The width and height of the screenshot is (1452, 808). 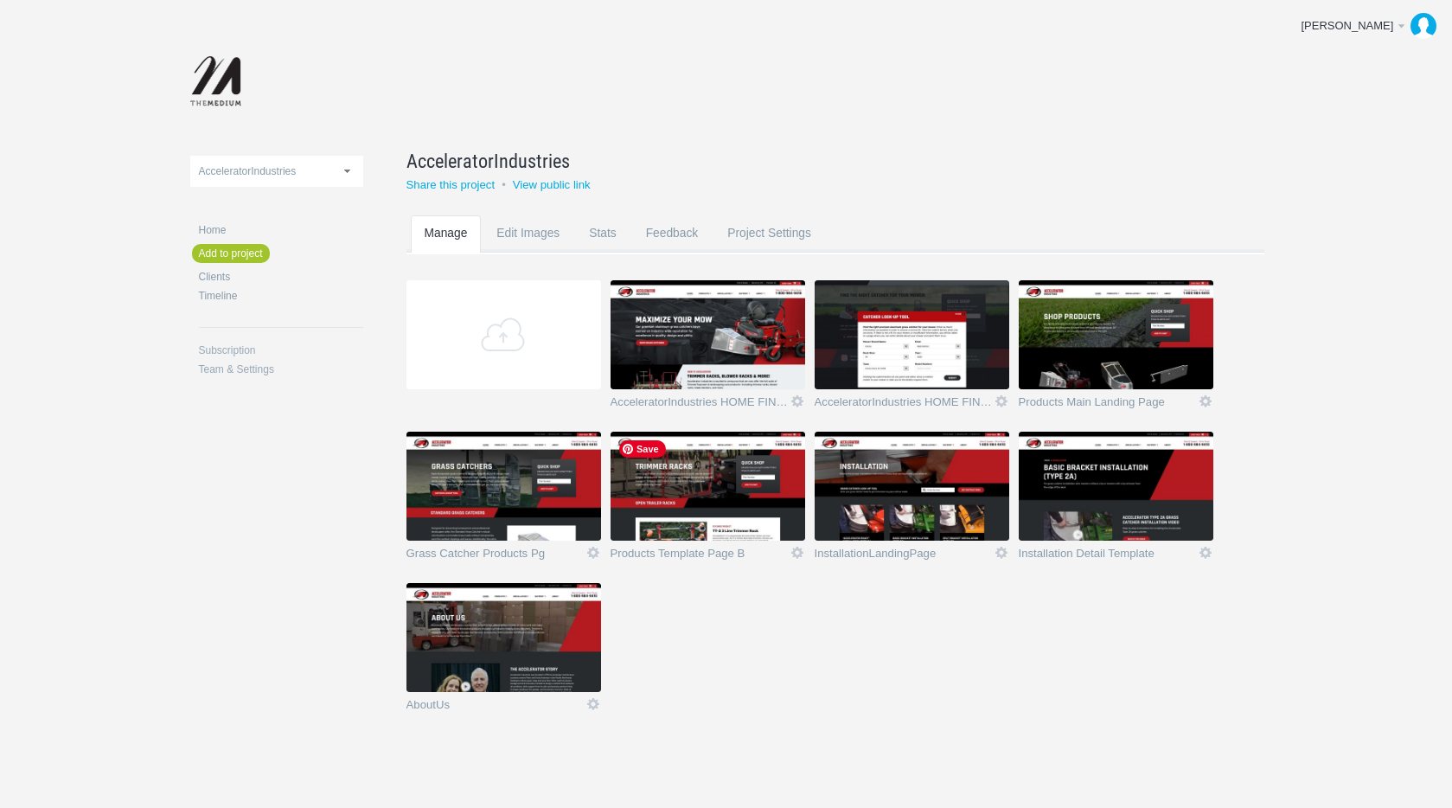 What do you see at coordinates (503, 486) in the screenshot?
I see `img: themediumnet_tm8v7x_v4_thumb.jpg` at bounding box center [503, 486].